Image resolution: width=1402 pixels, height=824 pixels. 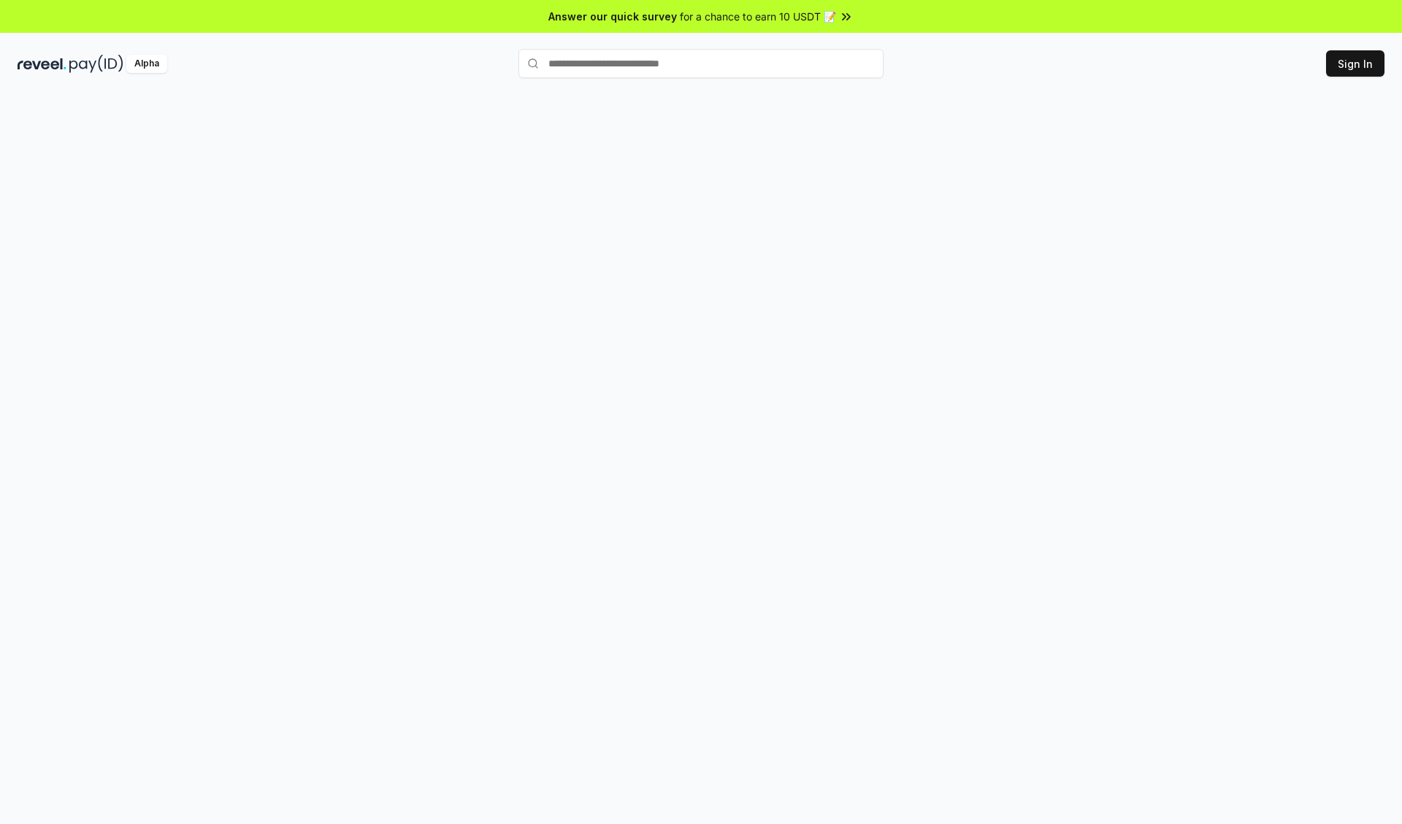 I want to click on span: Answer our quick survey, so click(x=612, y=16).